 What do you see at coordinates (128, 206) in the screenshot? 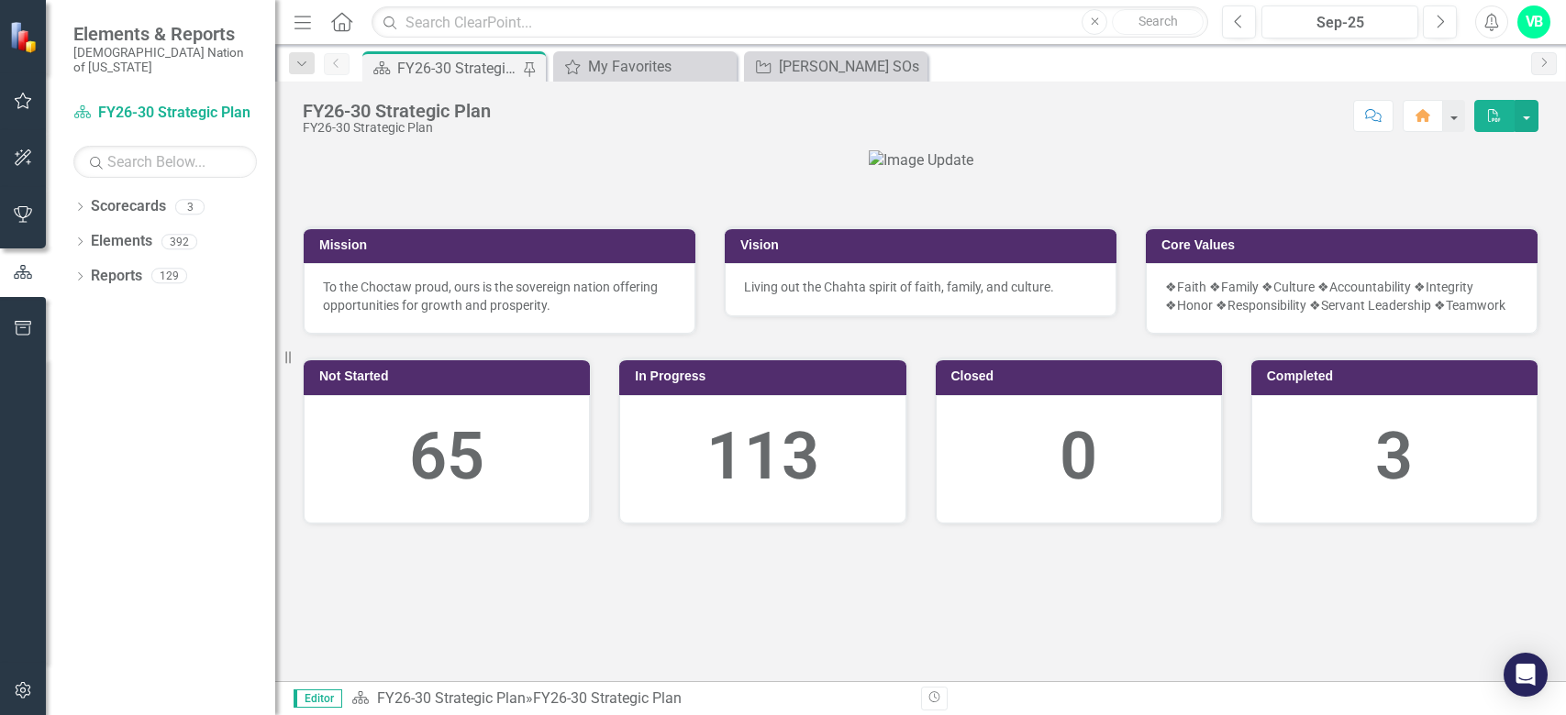
I see `a: Scorecards` at bounding box center [128, 206].